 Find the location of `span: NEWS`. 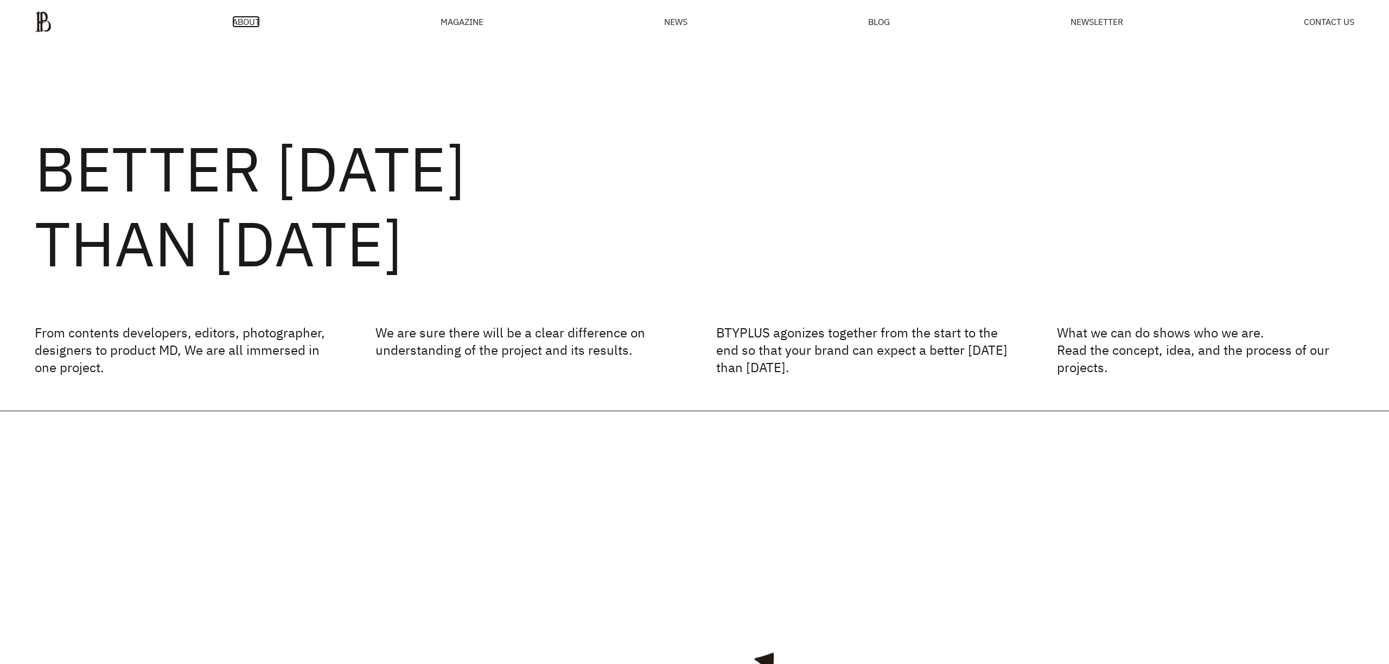

span: NEWS is located at coordinates (675, 22).